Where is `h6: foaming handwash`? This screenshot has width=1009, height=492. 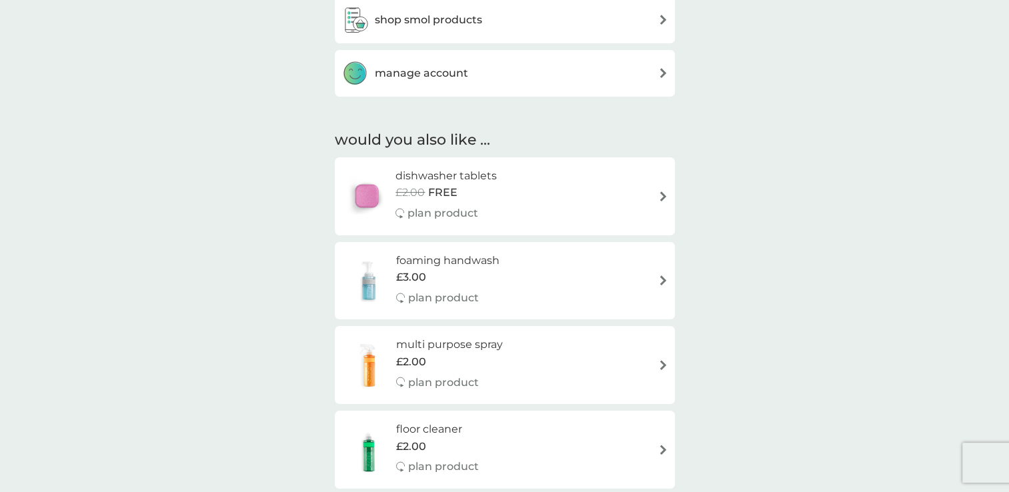 h6: foaming handwash is located at coordinates (447, 261).